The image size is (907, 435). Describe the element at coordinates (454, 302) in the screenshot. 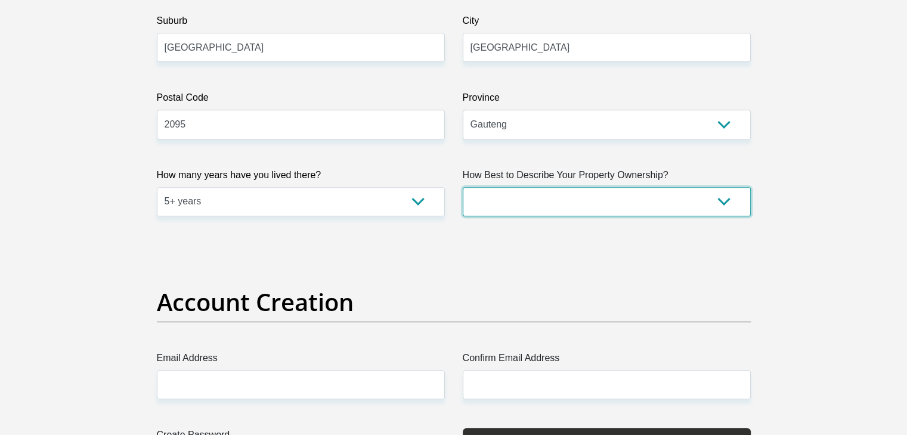

I see `h2: Account Creation` at that location.